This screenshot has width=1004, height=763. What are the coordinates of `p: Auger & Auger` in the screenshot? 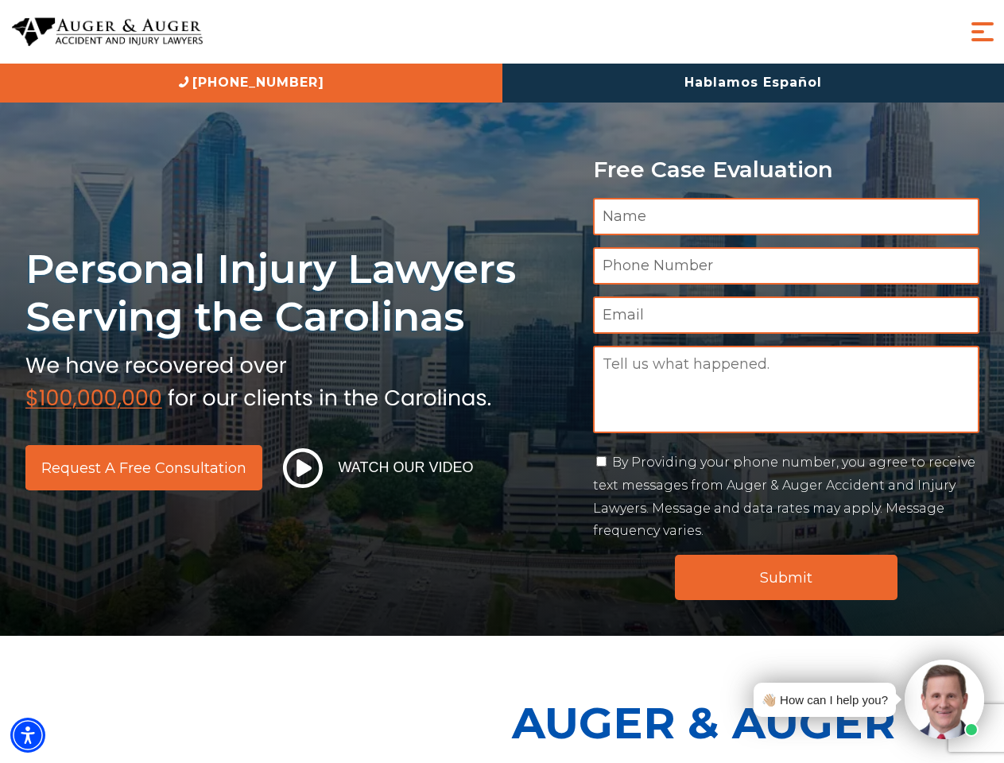 It's located at (753, 722).